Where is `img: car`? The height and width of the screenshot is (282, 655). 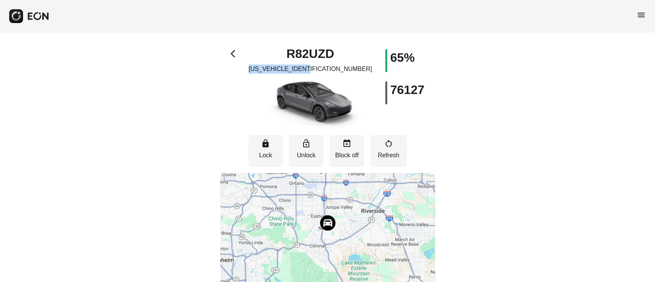
img: car is located at coordinates (310, 104).